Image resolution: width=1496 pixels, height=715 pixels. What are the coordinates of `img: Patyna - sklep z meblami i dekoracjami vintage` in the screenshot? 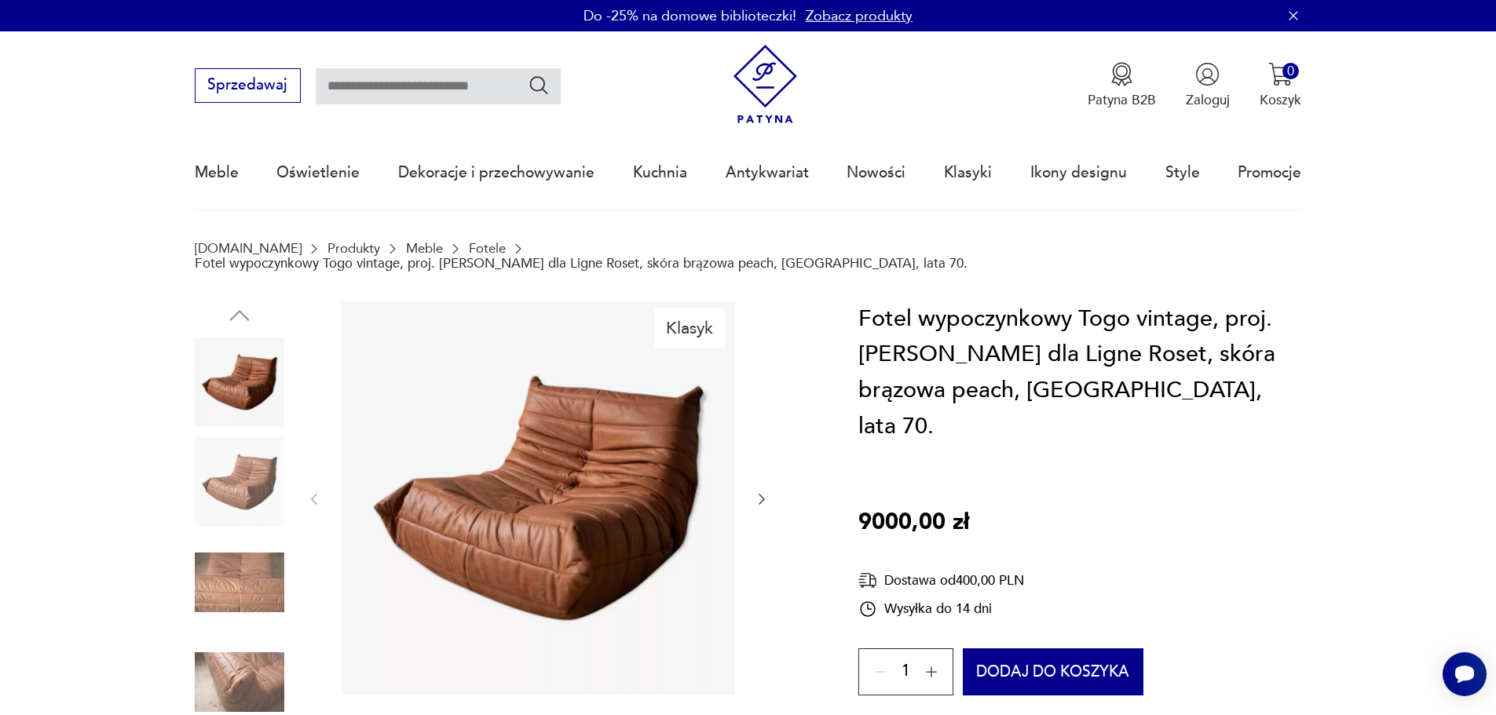 It's located at (765, 84).